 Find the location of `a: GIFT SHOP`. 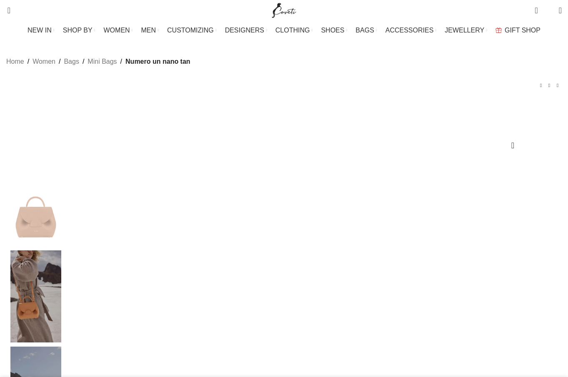

a: GIFT SHOP is located at coordinates (518, 30).